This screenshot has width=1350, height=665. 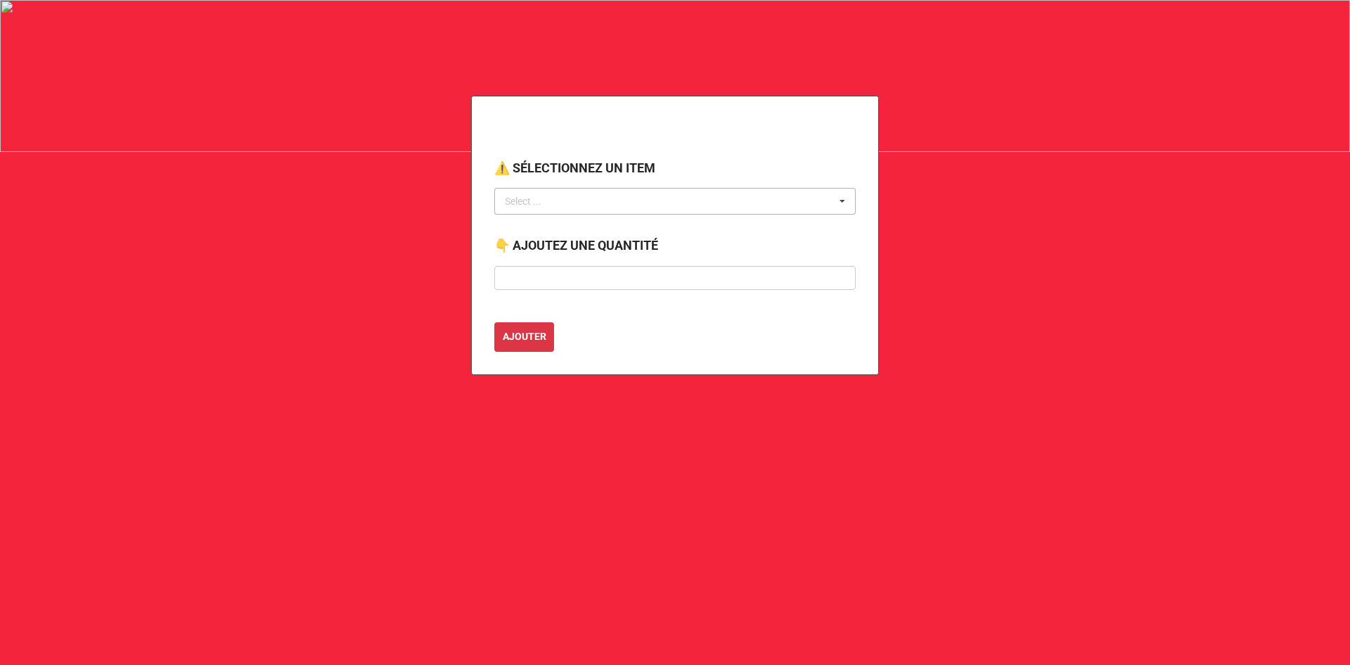 What do you see at coordinates (525, 347) in the screenshot?
I see `b: AJOUTER` at bounding box center [525, 347].